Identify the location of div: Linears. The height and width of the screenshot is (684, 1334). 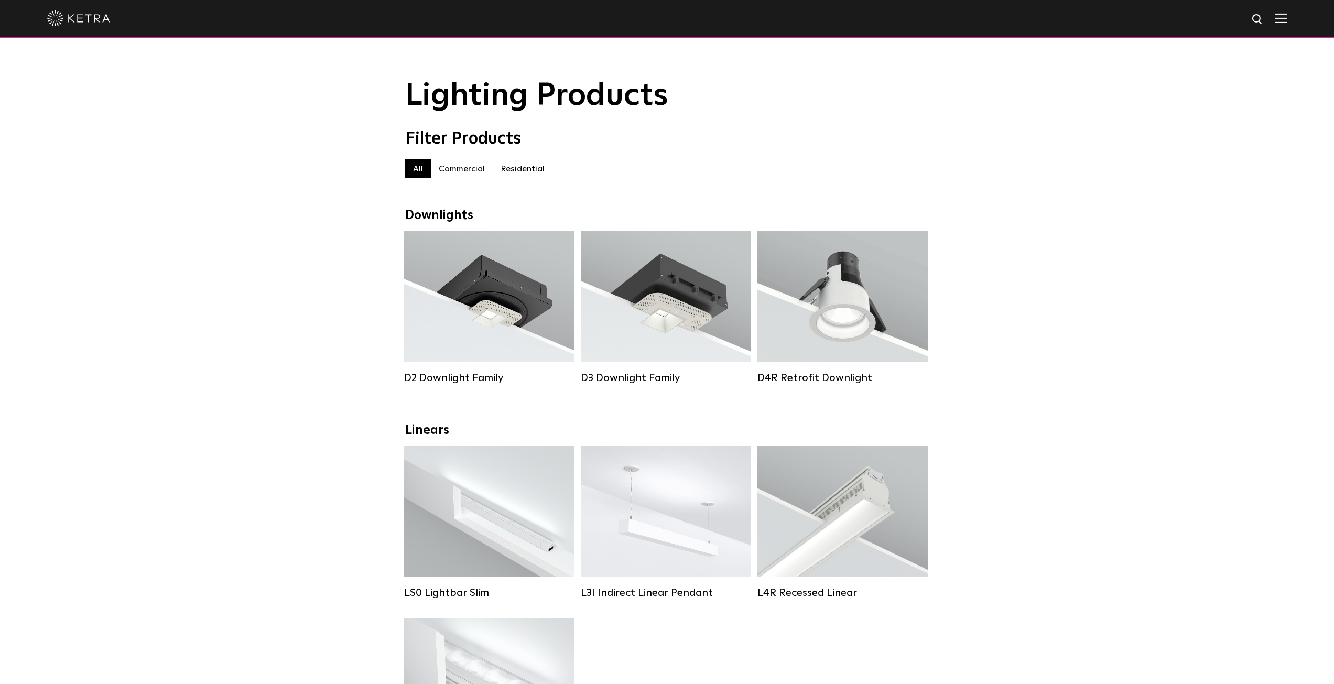
(667, 430).